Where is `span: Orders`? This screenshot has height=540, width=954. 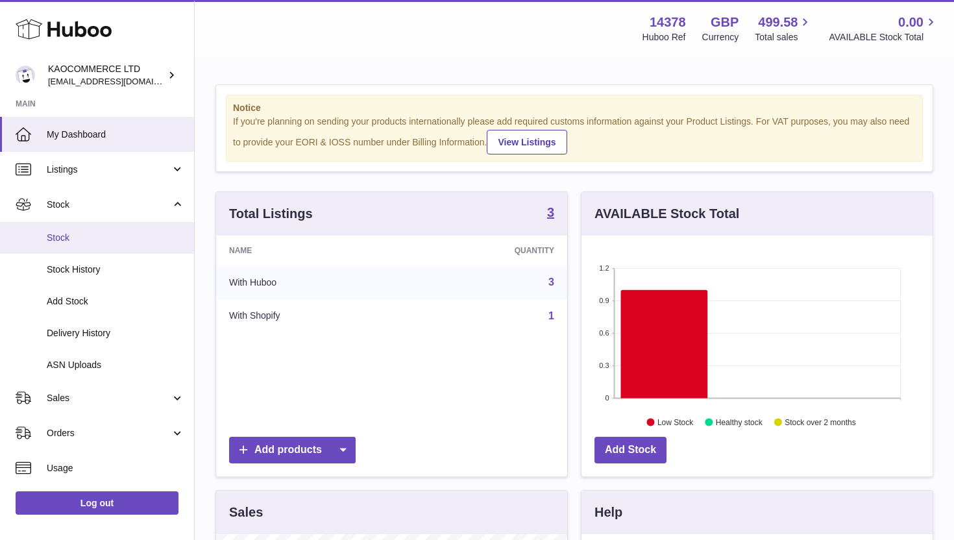 span: Orders is located at coordinates (108, 433).